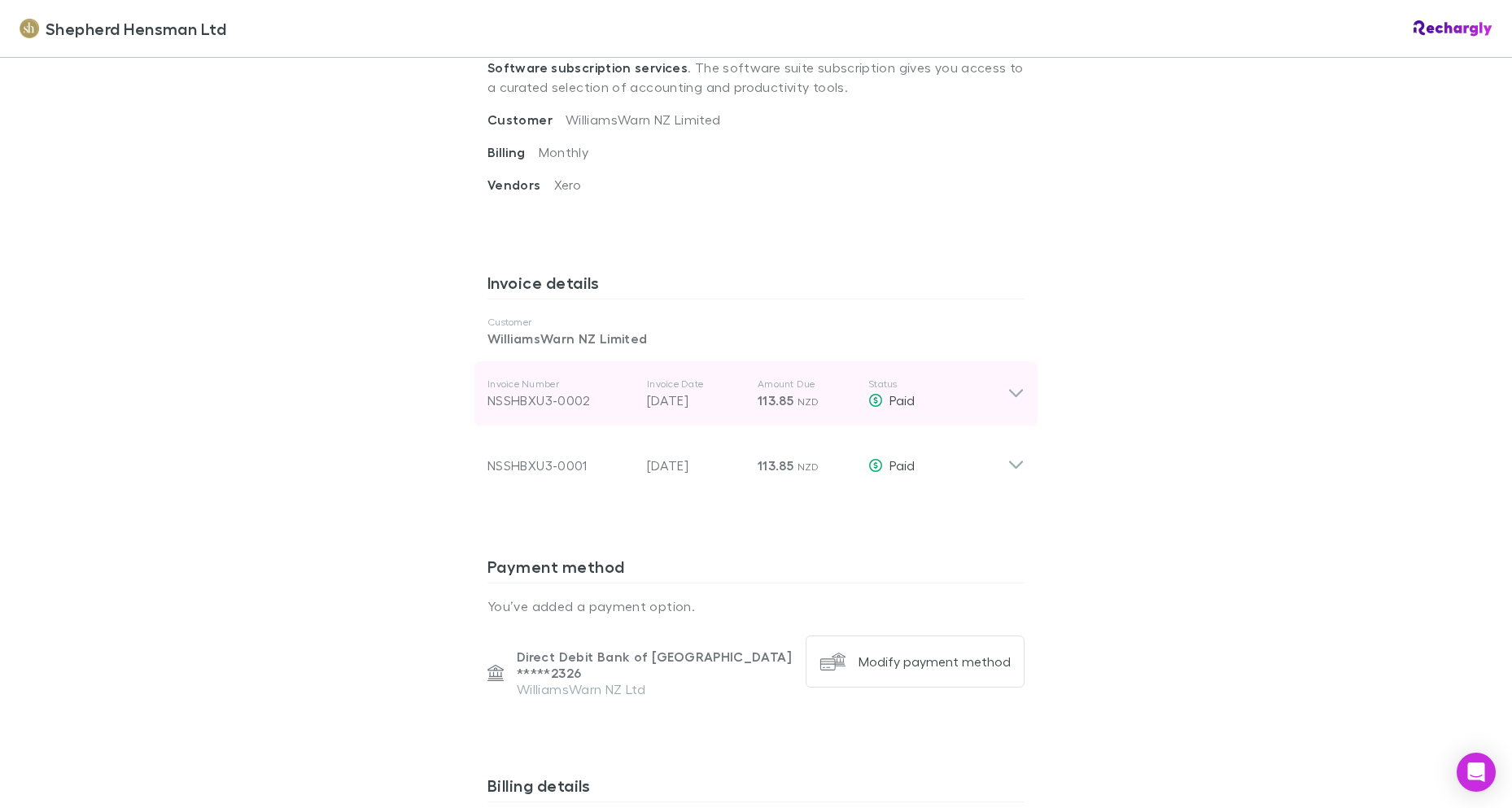  What do you see at coordinates (756, 788) in the screenshot?
I see `h3: Billing details` at bounding box center [756, 788].